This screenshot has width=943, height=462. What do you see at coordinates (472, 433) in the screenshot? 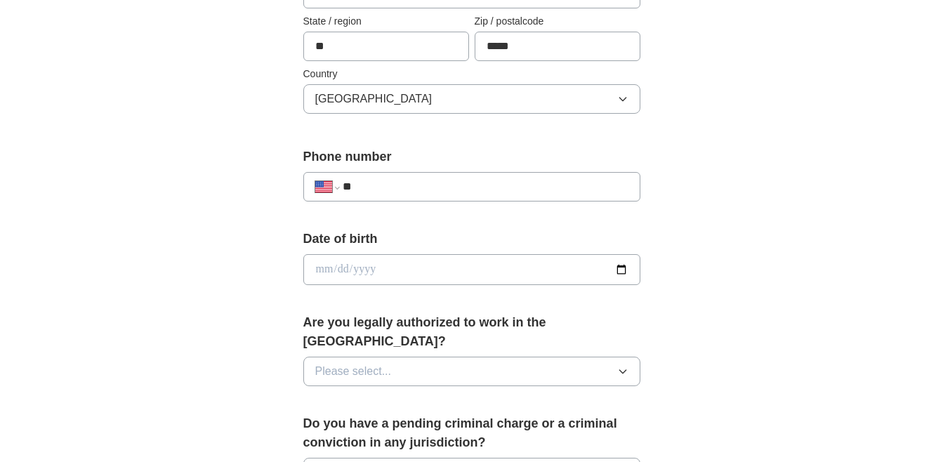
I see `label: Do you have a pending criminal charge or a criminal conviction in any jurisdiction?` at bounding box center [472, 433].